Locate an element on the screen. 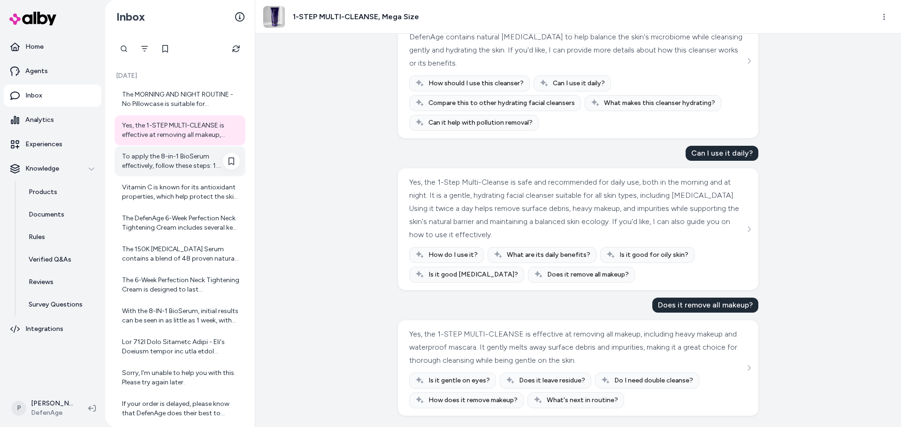  button: Knowledge is located at coordinates (53, 169).